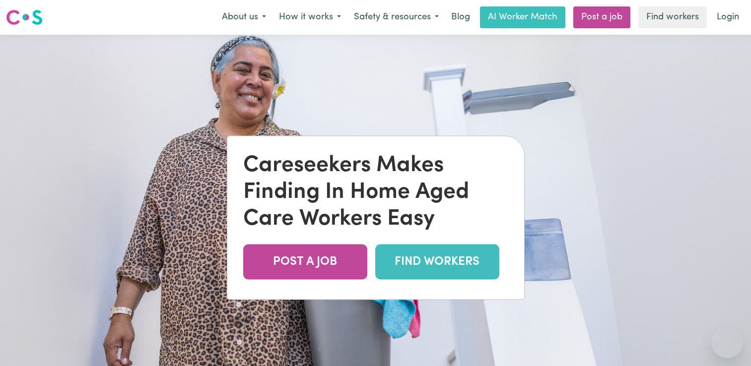  Describe the element at coordinates (396, 17) in the screenshot. I see `button: Safety & resources` at that location.